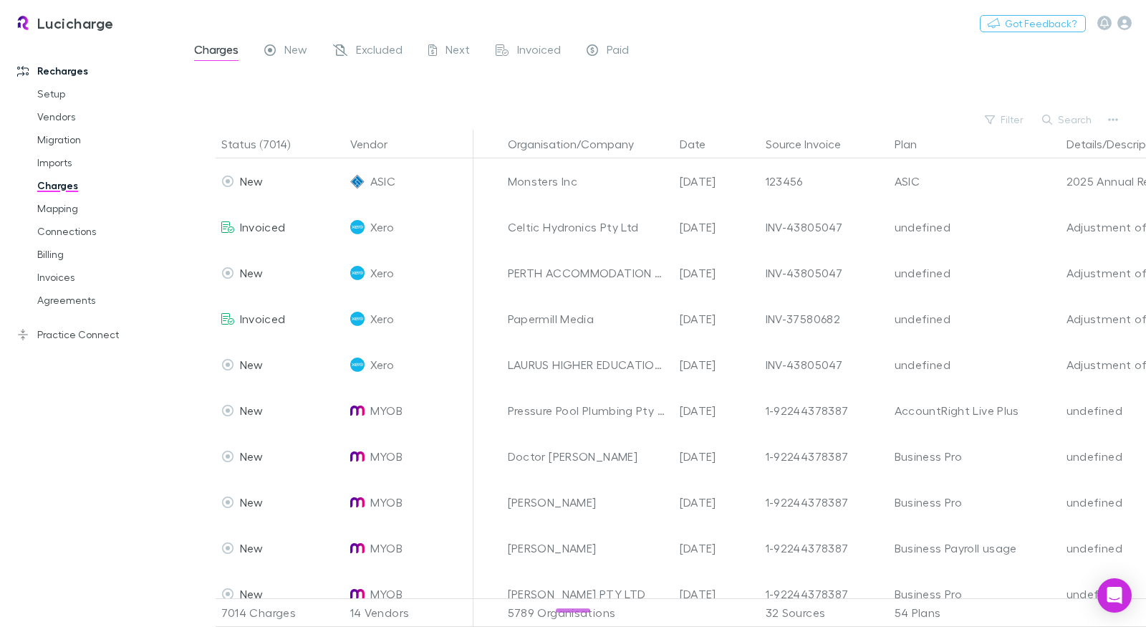  What do you see at coordinates (975, 612) in the screenshot?
I see `div: 54 Plans` at bounding box center [975, 612].